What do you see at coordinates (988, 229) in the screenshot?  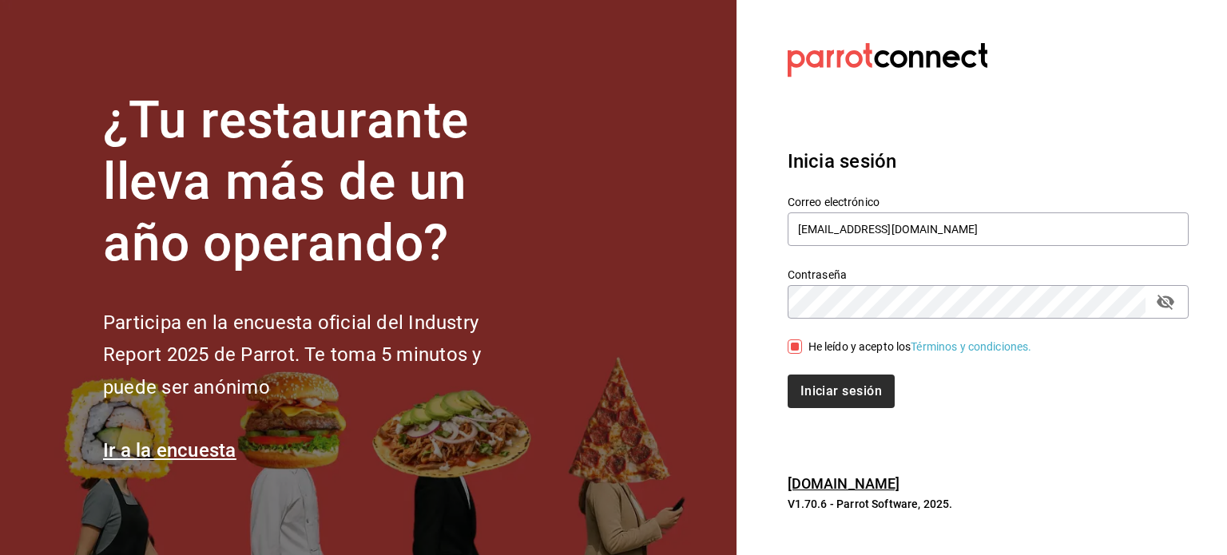 I see `input: Ingresa tu correo electrónico` at bounding box center [988, 229].